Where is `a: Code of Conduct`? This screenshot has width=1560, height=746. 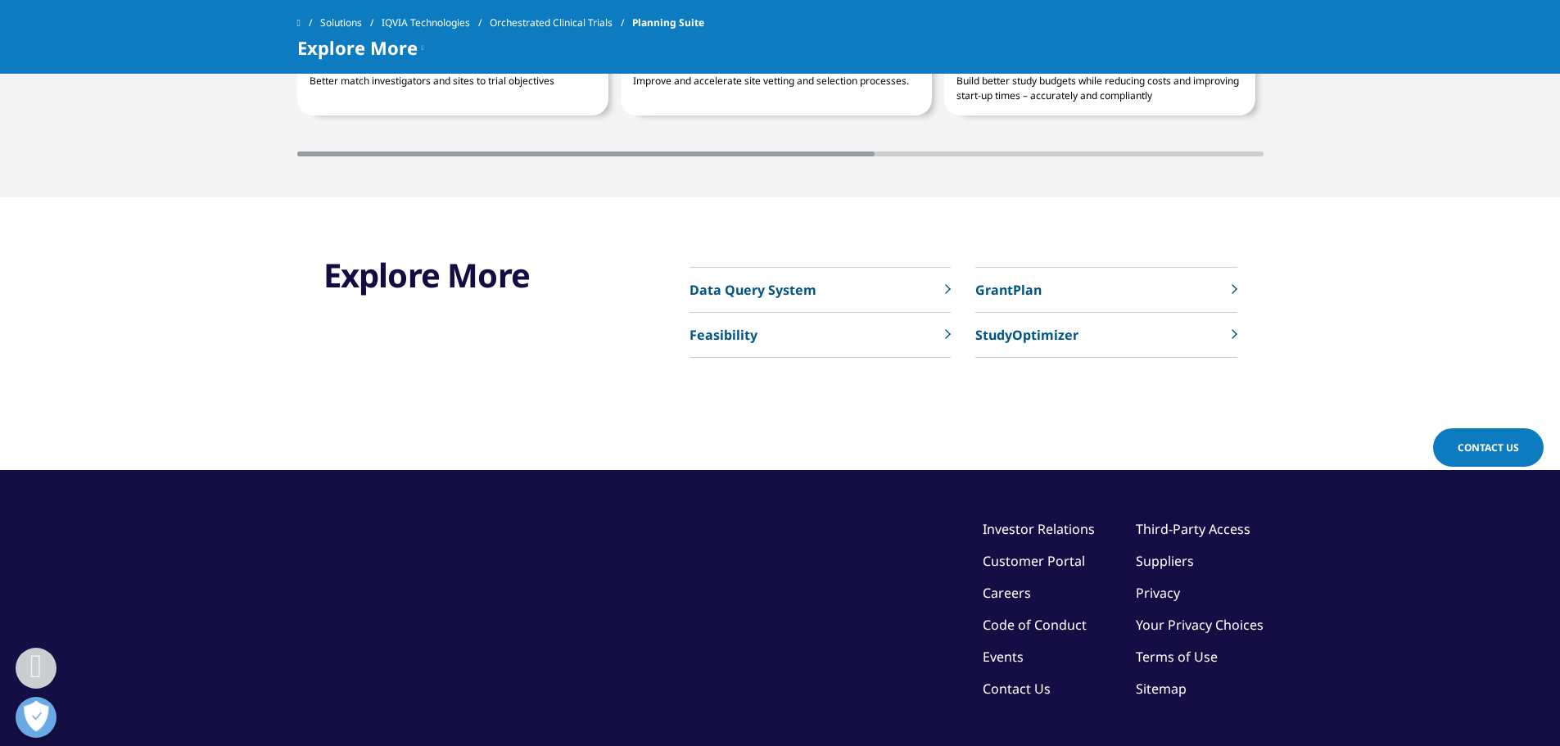 a: Code of Conduct is located at coordinates (1035, 625).